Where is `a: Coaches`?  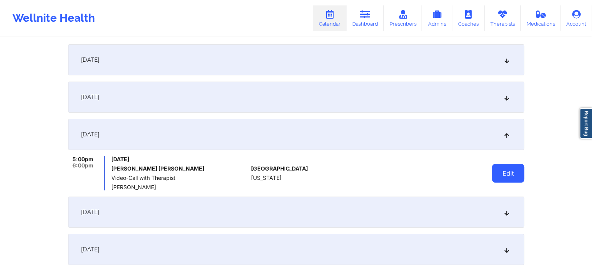 a: Coaches is located at coordinates (468, 18).